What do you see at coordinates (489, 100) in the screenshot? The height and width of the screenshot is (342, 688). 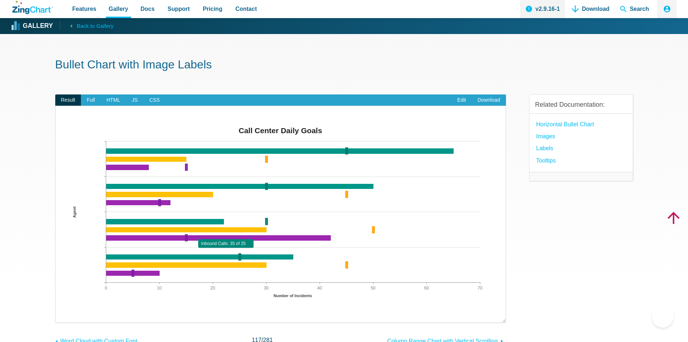 I see `a: Download` at bounding box center [489, 100].